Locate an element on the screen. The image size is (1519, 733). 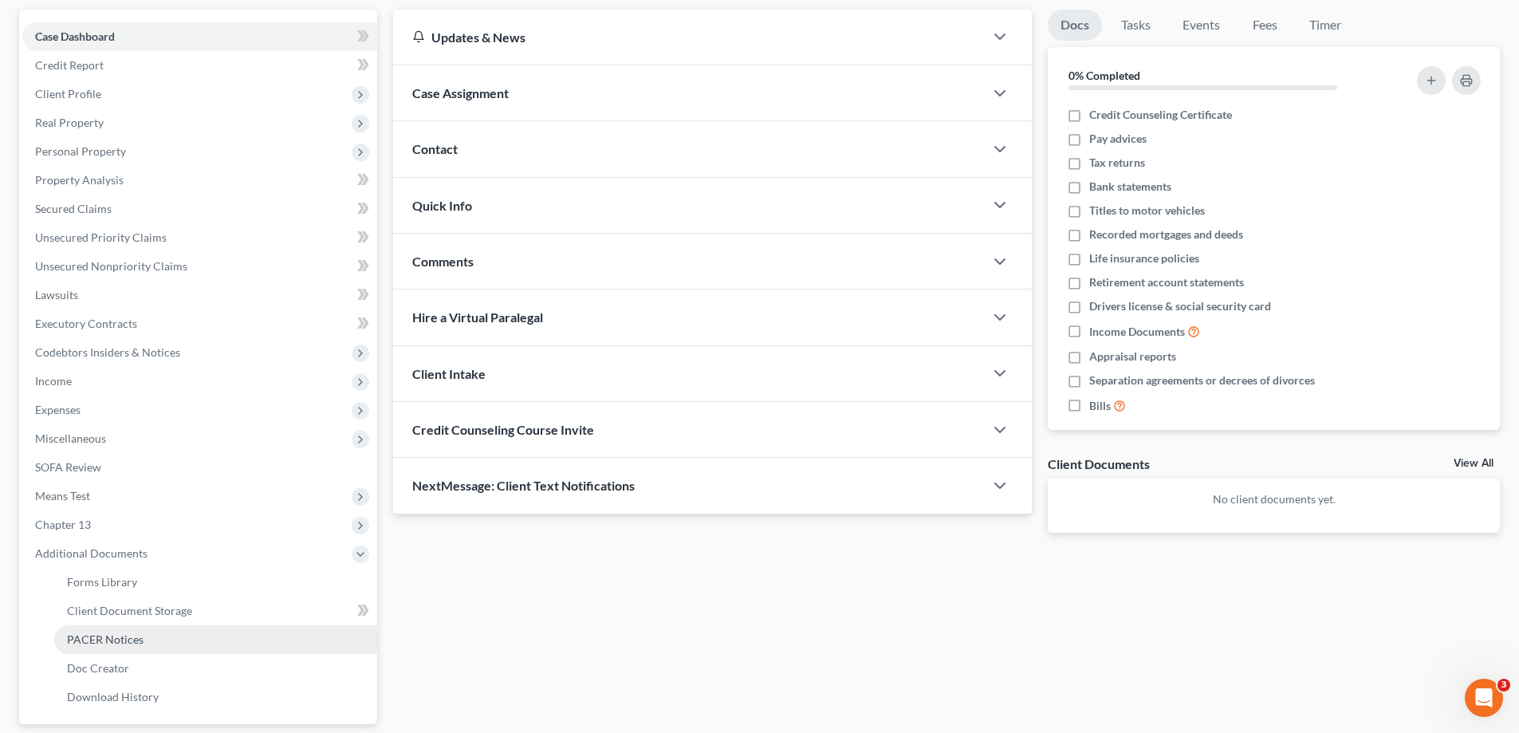
div: Updates & News is located at coordinates (688, 37).